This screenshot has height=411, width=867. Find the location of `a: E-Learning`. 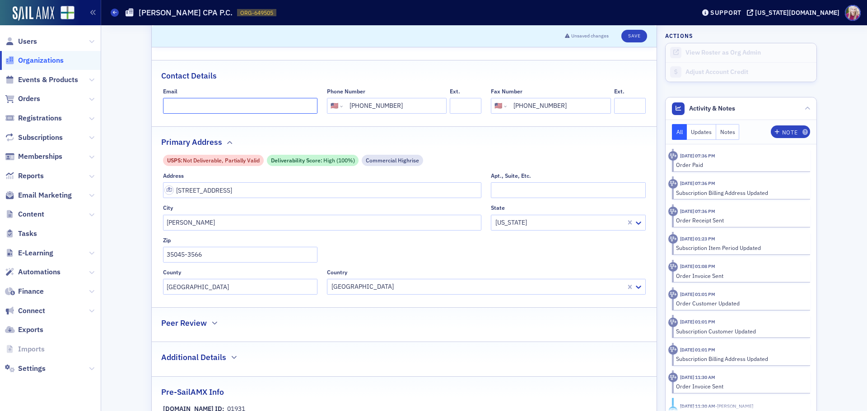

a: E-Learning is located at coordinates (29, 253).